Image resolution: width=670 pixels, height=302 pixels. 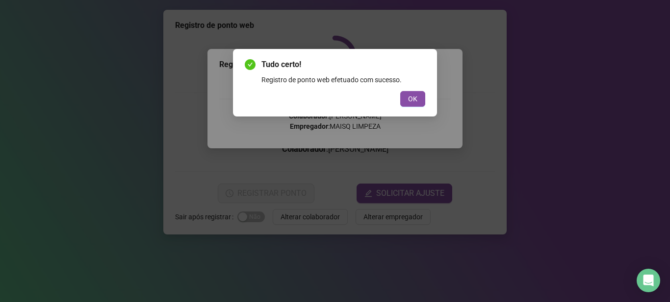 I want to click on span: OK, so click(x=412, y=99).